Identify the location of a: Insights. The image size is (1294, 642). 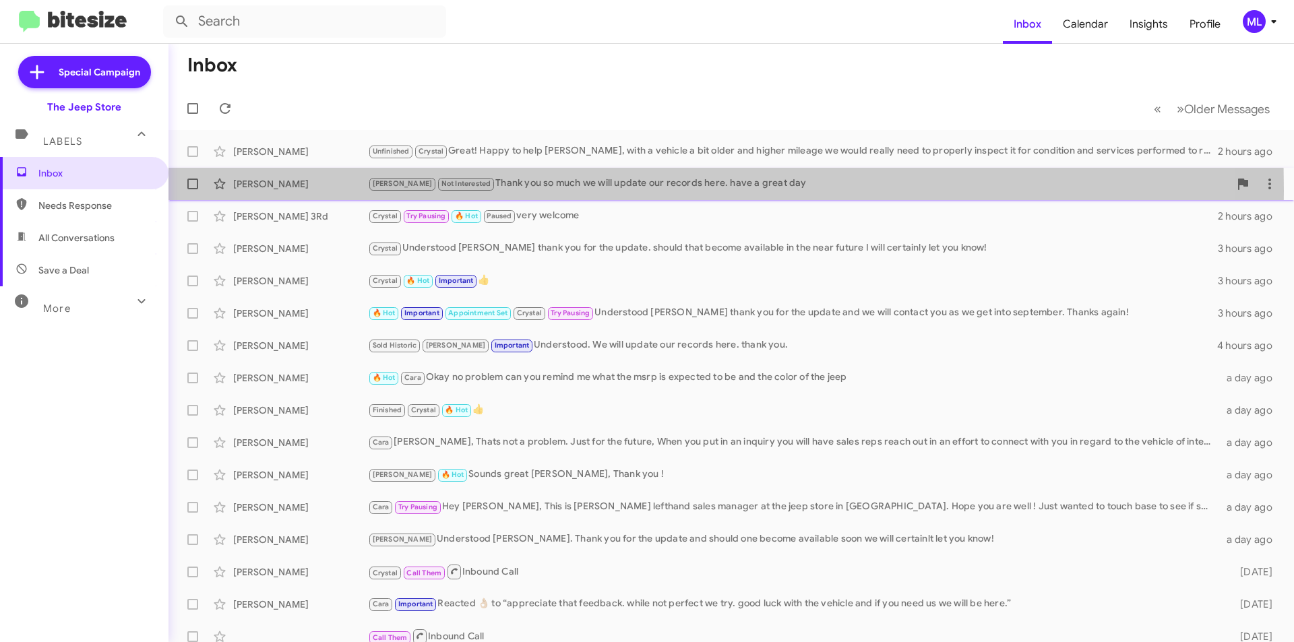
(1148, 24).